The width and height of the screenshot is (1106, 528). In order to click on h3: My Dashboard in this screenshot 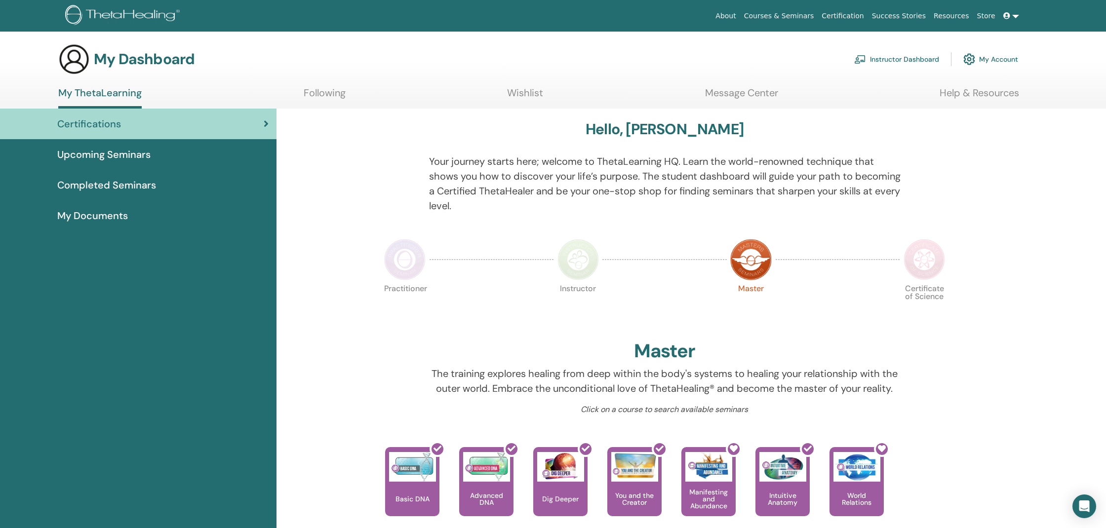, I will do `click(144, 59)`.